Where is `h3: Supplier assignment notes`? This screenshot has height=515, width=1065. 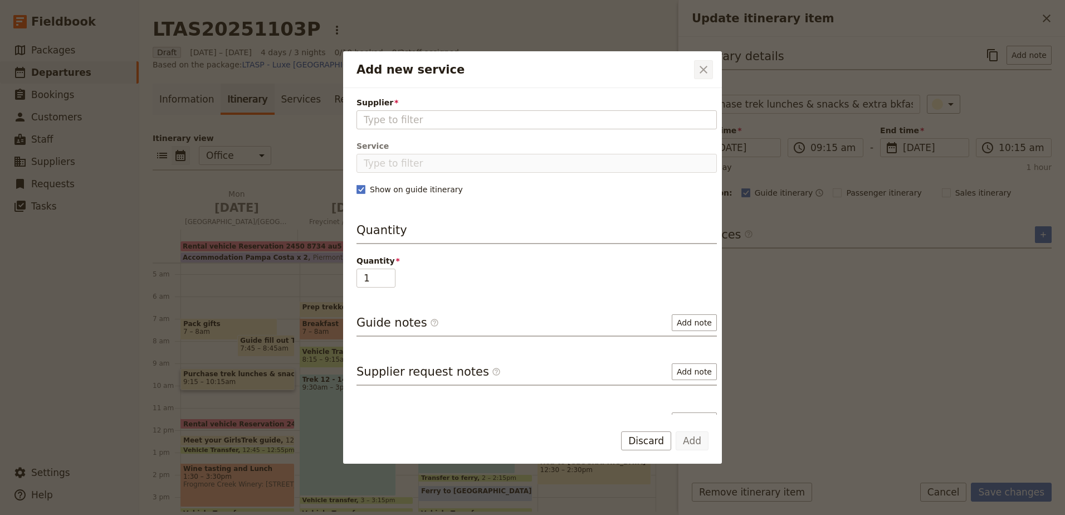 h3: Supplier assignment notes is located at coordinates (440, 420).